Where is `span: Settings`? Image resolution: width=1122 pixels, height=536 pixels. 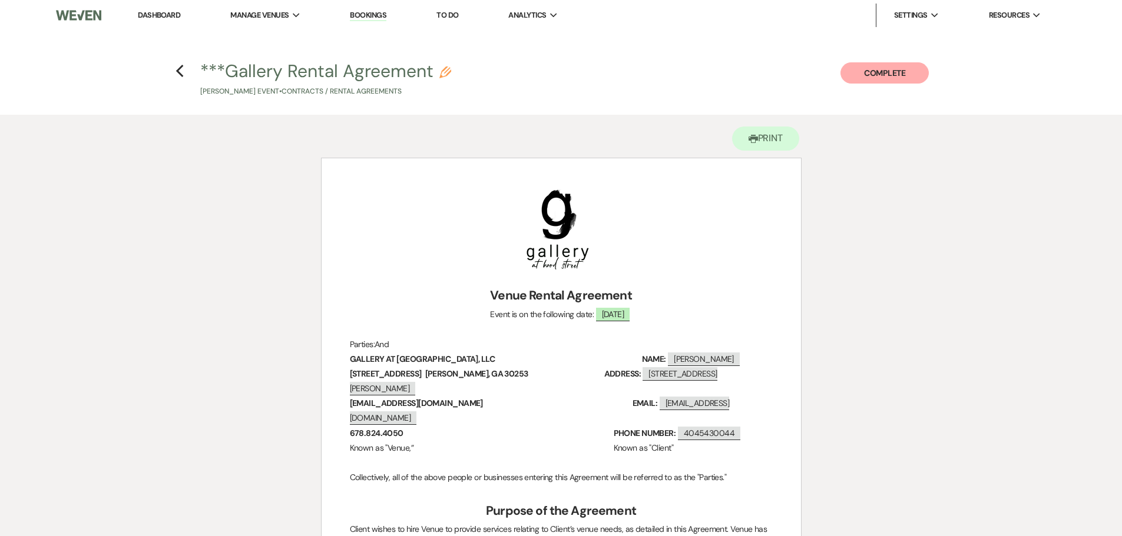 span: Settings is located at coordinates (910, 15).